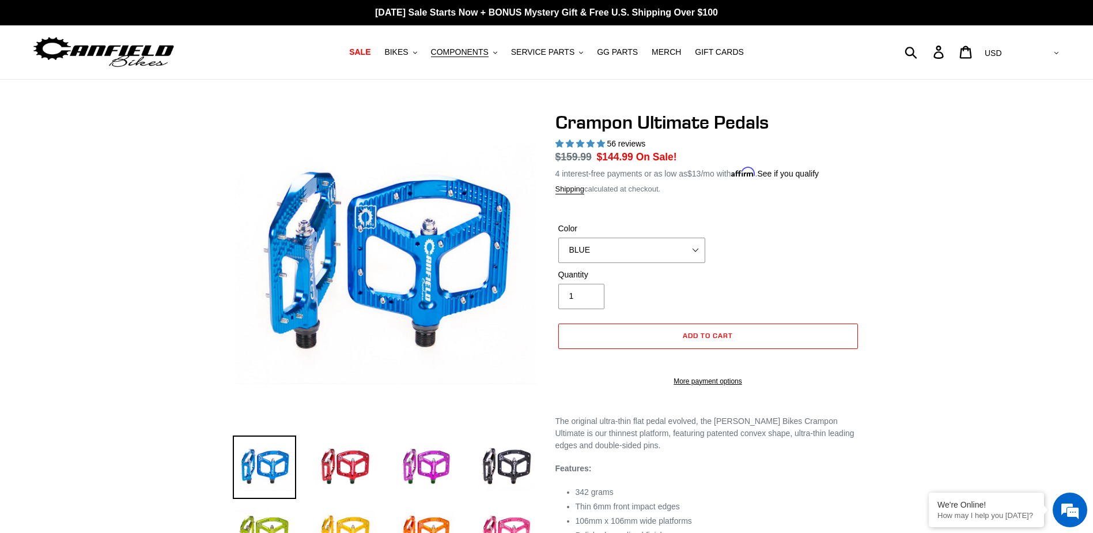 The height and width of the screenshot is (533, 1093). What do you see at coordinates (708, 381) in the screenshot?
I see `a: More payment options` at bounding box center [708, 381].